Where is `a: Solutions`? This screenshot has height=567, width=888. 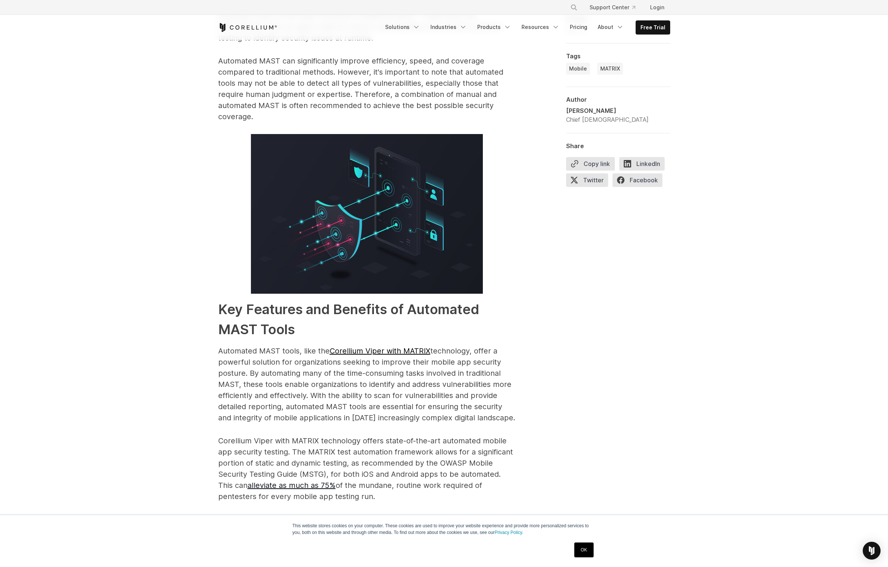
a: Solutions is located at coordinates (402, 27).